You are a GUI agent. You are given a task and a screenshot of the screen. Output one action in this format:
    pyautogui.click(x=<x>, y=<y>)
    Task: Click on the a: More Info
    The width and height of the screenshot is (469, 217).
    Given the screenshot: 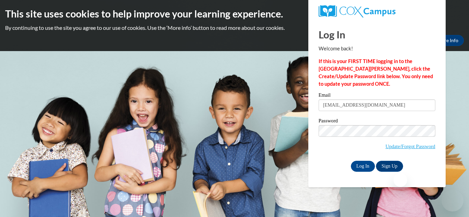 What is the action you would take?
    pyautogui.click(x=448, y=41)
    